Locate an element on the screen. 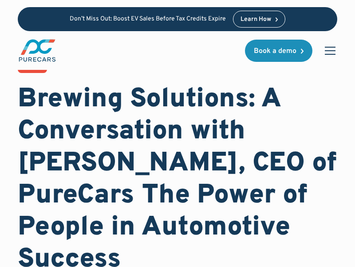  a: main is located at coordinates (37, 50).